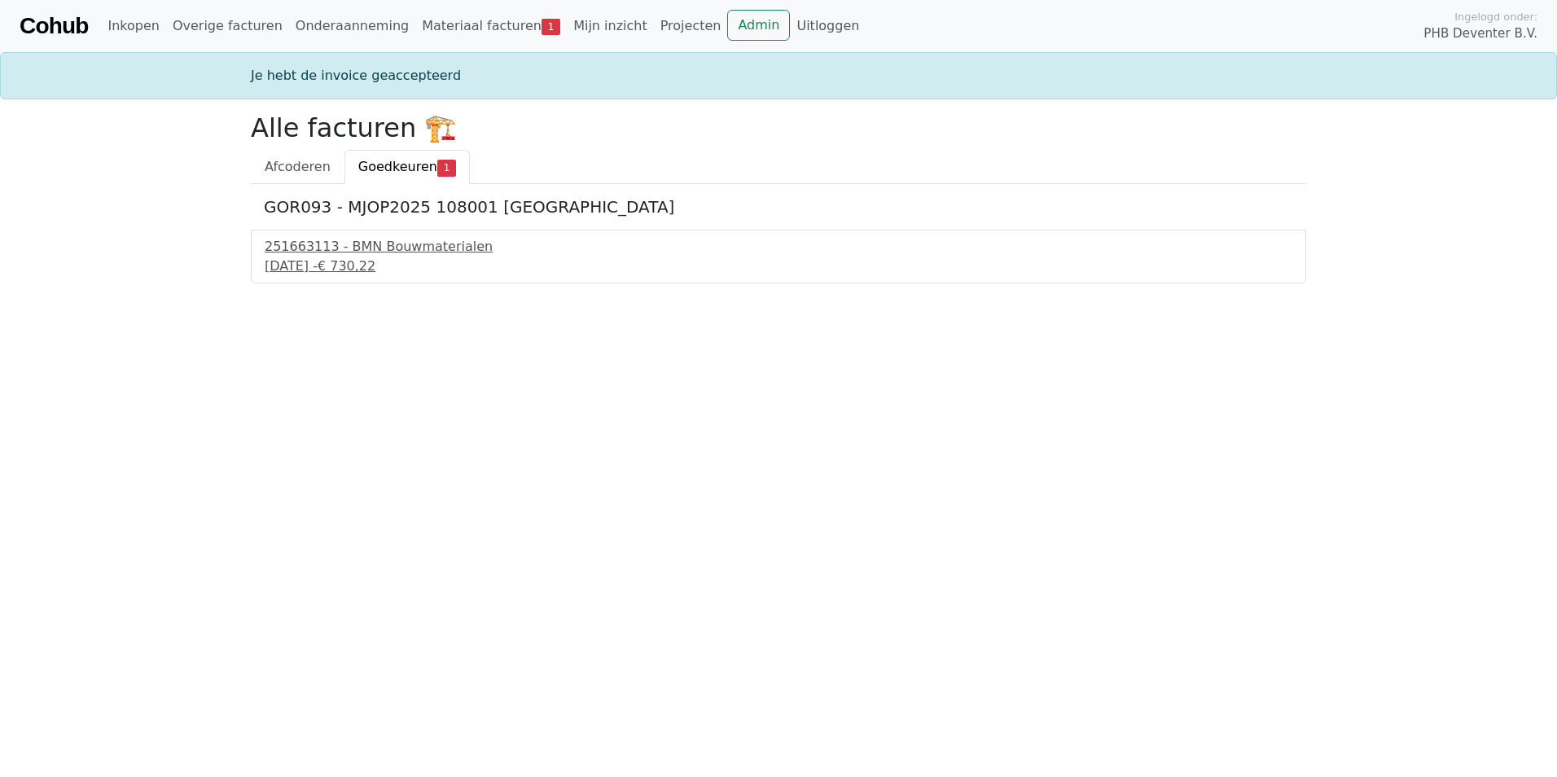 This screenshot has height=777, width=1557. I want to click on a: Goedkeuren1, so click(407, 167).